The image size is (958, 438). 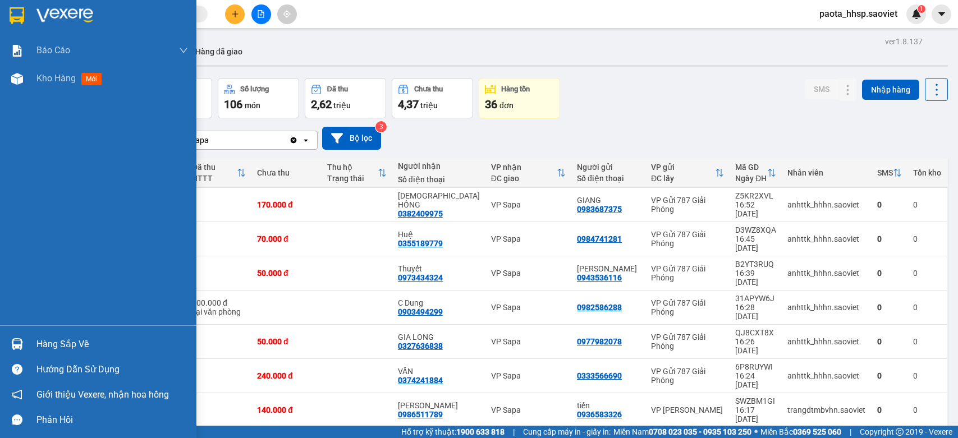 I want to click on span: Giới thiệu Vexere, nhận hoa hồng, so click(x=103, y=395).